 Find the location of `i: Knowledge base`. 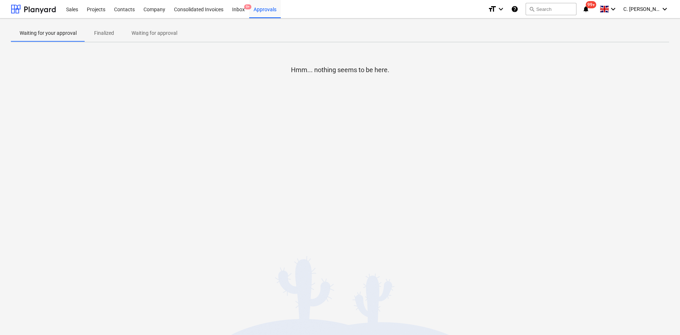

i: Knowledge base is located at coordinates (514, 9).